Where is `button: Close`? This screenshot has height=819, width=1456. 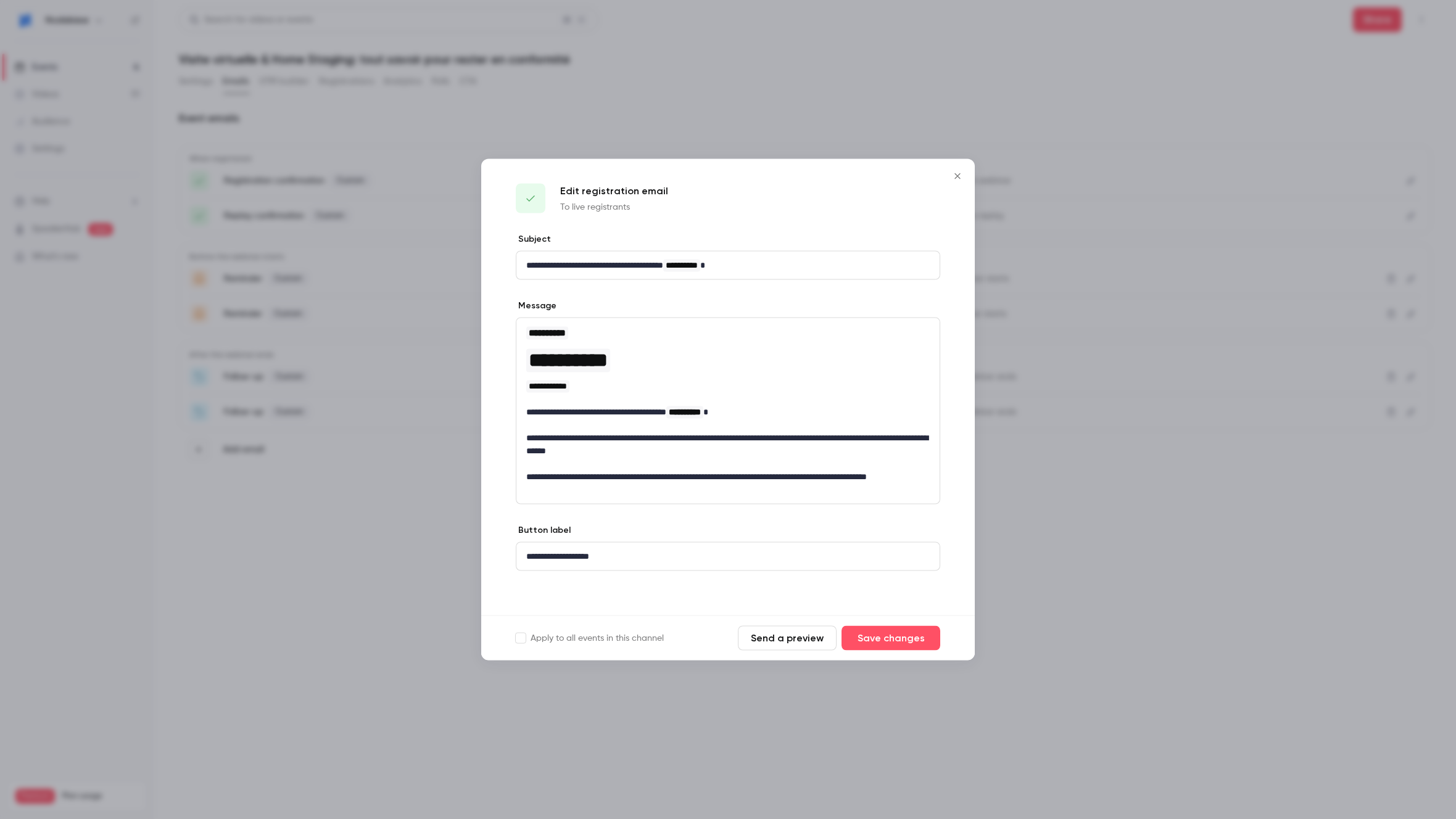
button: Close is located at coordinates (958, 177).